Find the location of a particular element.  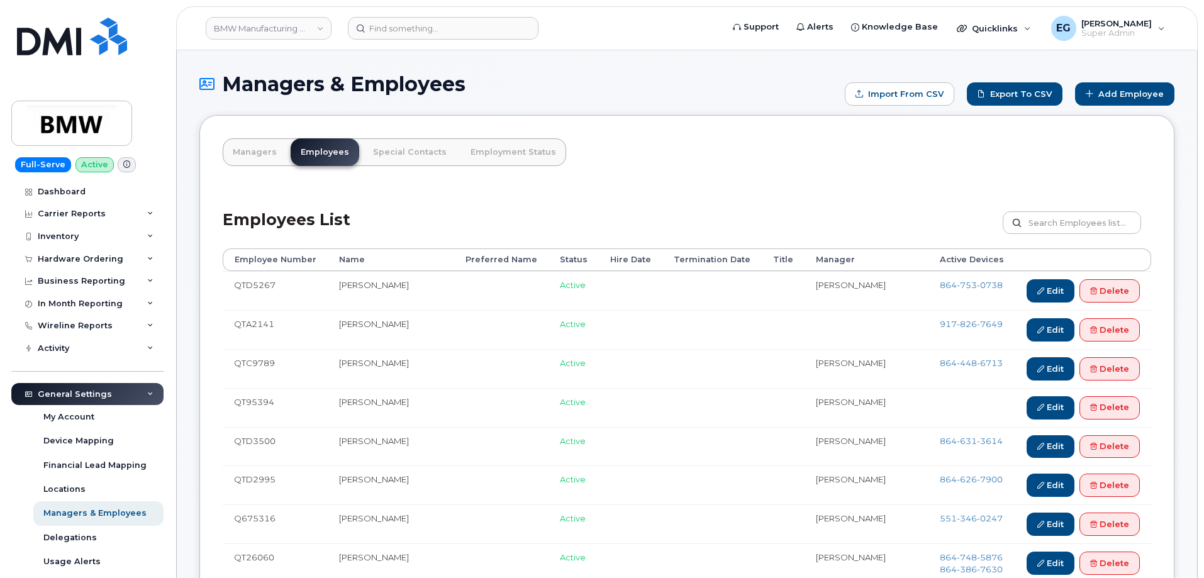

th: Active Devices is located at coordinates (972, 260).